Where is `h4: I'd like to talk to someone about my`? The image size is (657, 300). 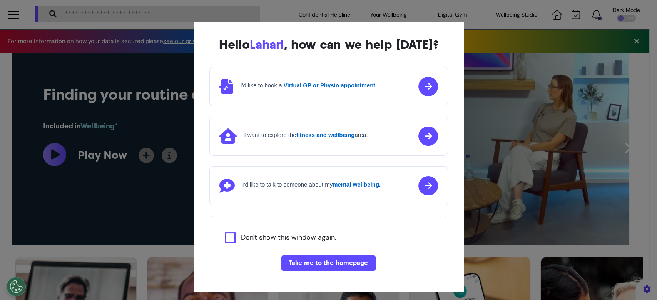 h4: I'd like to talk to someone about my is located at coordinates (312, 185).